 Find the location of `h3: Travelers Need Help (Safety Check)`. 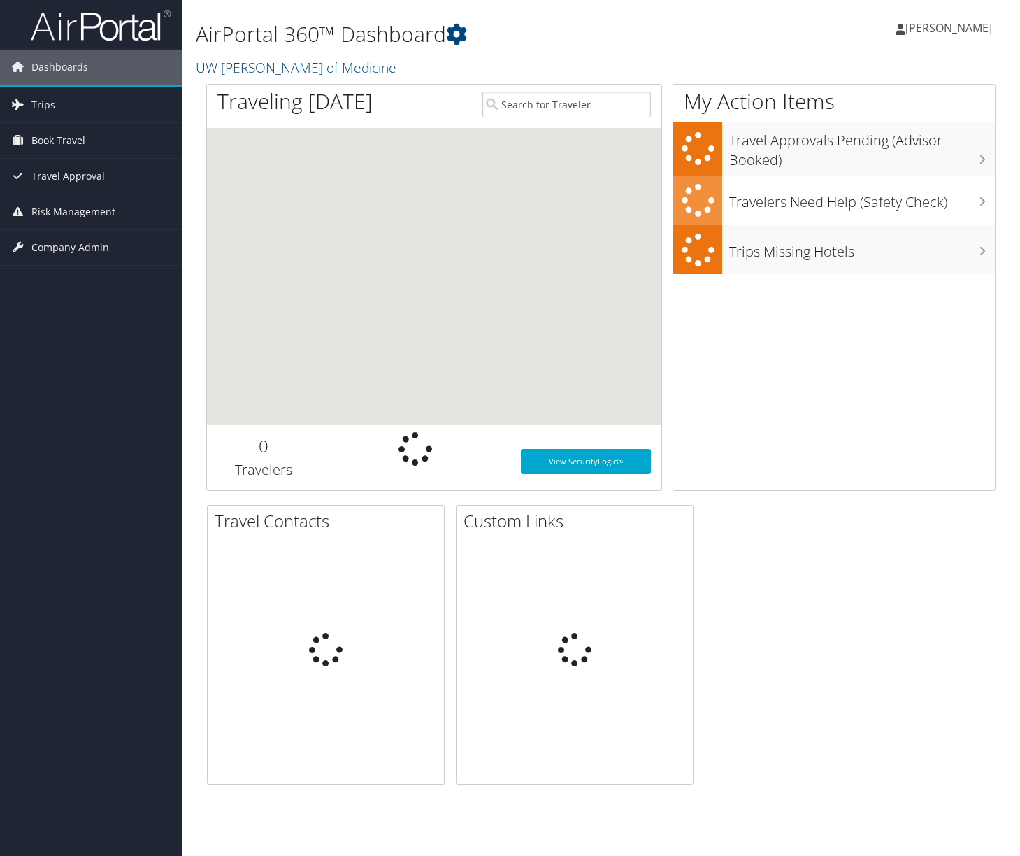

h3: Travelers Need Help (Safety Check) is located at coordinates (862, 199).